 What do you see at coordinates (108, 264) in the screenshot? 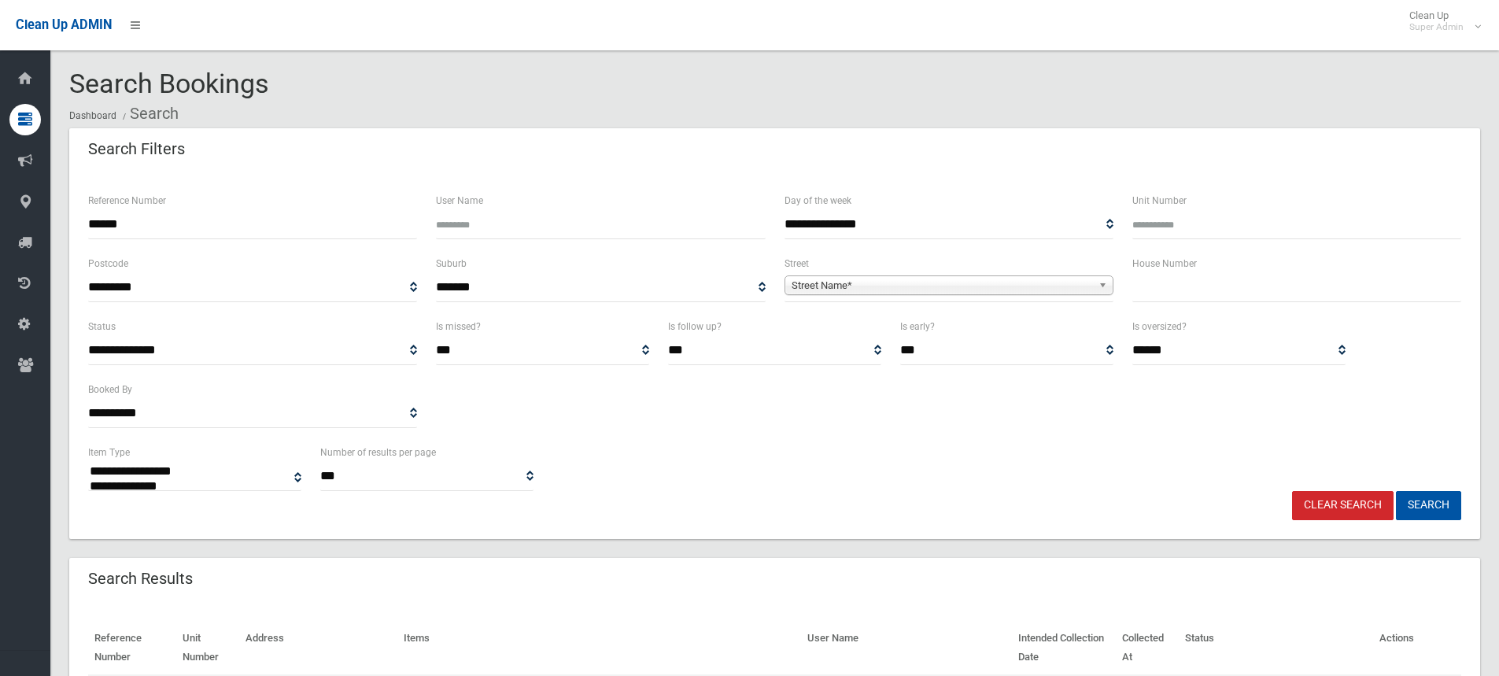
I see `label: Postcode` at bounding box center [108, 264].